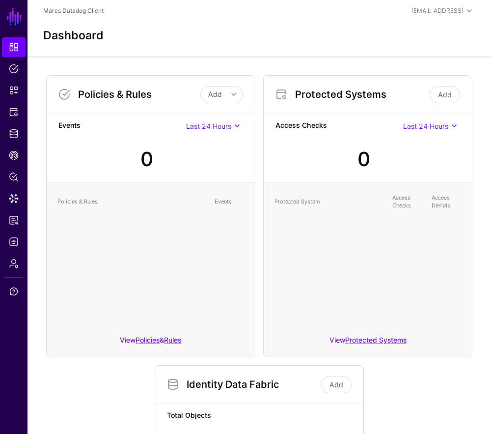  I want to click on strong: Events, so click(122, 126).